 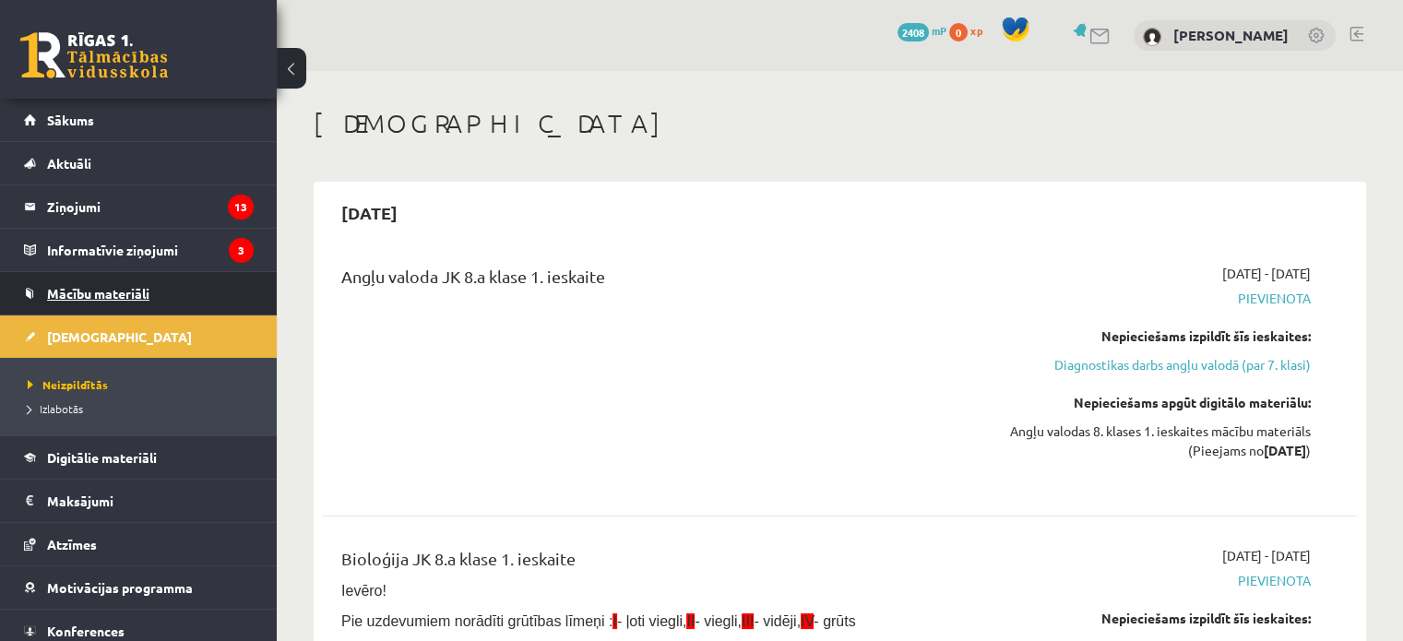 I want to click on a: Informatīvie ziņojumi3, so click(x=138, y=250).